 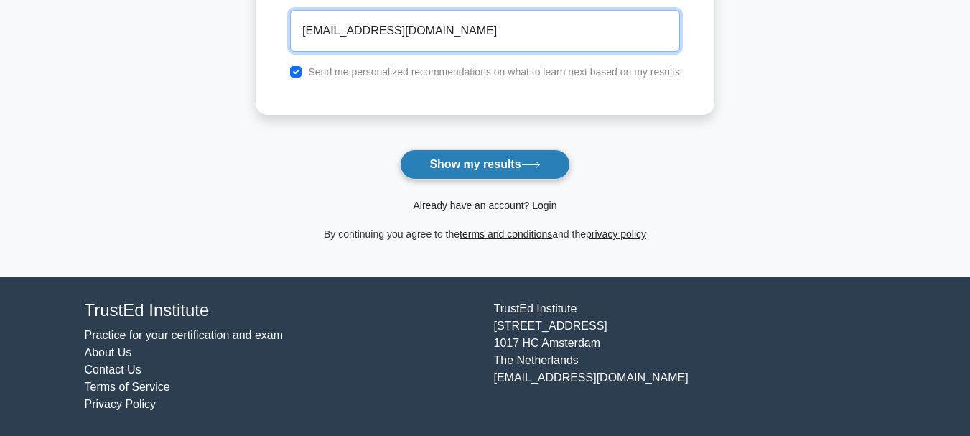 What do you see at coordinates (108, 352) in the screenshot?
I see `a: About Us` at bounding box center [108, 352].